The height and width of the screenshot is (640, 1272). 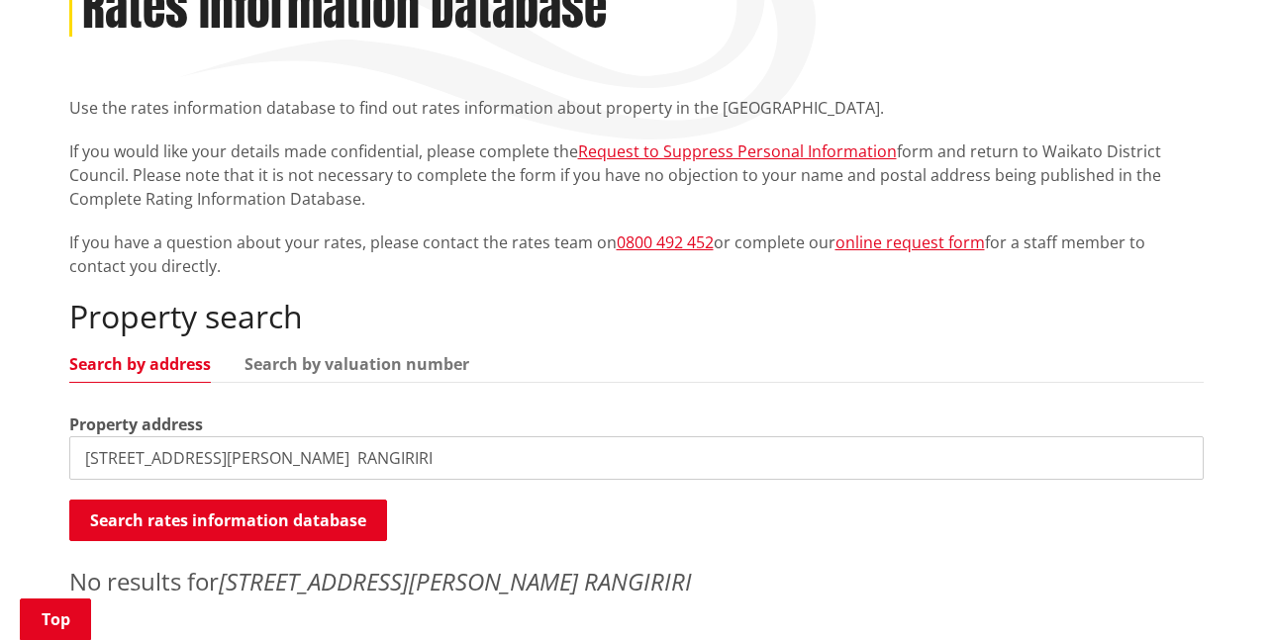 What do you see at coordinates (228, 521) in the screenshot?
I see `button: Search rates information database` at bounding box center [228, 521].